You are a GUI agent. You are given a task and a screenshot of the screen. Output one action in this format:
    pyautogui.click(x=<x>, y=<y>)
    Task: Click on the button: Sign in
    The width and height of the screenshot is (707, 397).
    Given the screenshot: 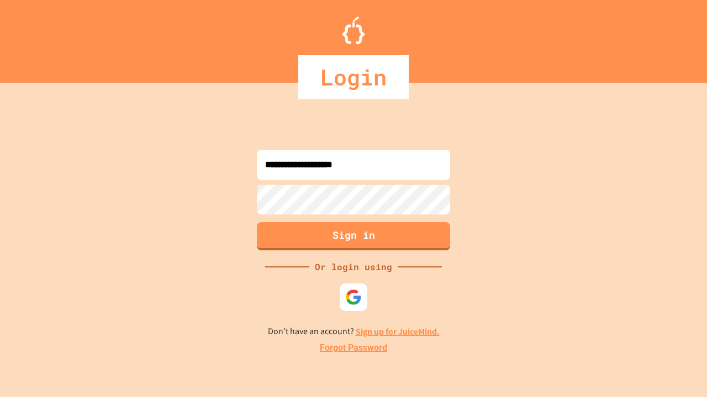 What is the action you would take?
    pyautogui.click(x=353, y=236)
    